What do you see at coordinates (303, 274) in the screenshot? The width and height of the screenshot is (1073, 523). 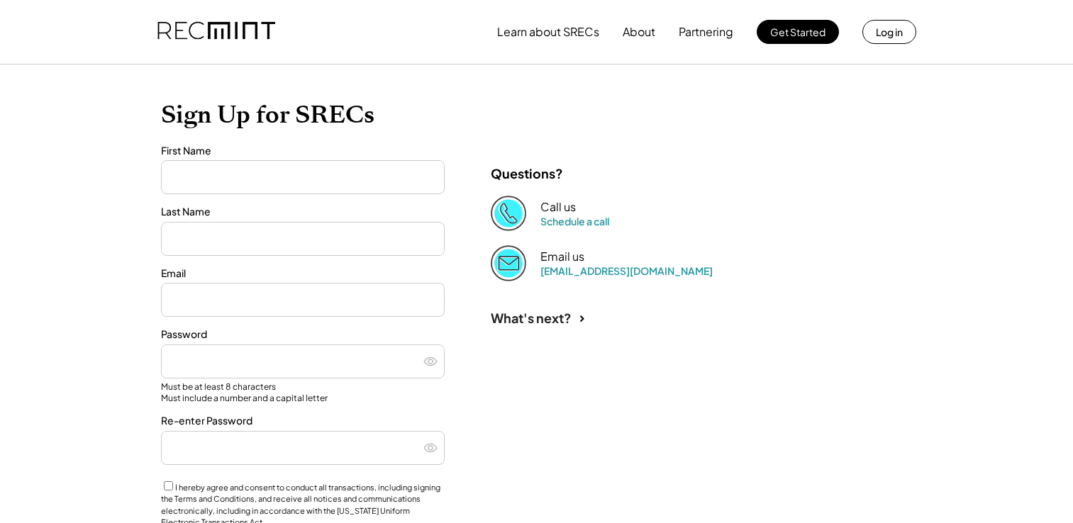 I see `div: Email` at bounding box center [303, 274].